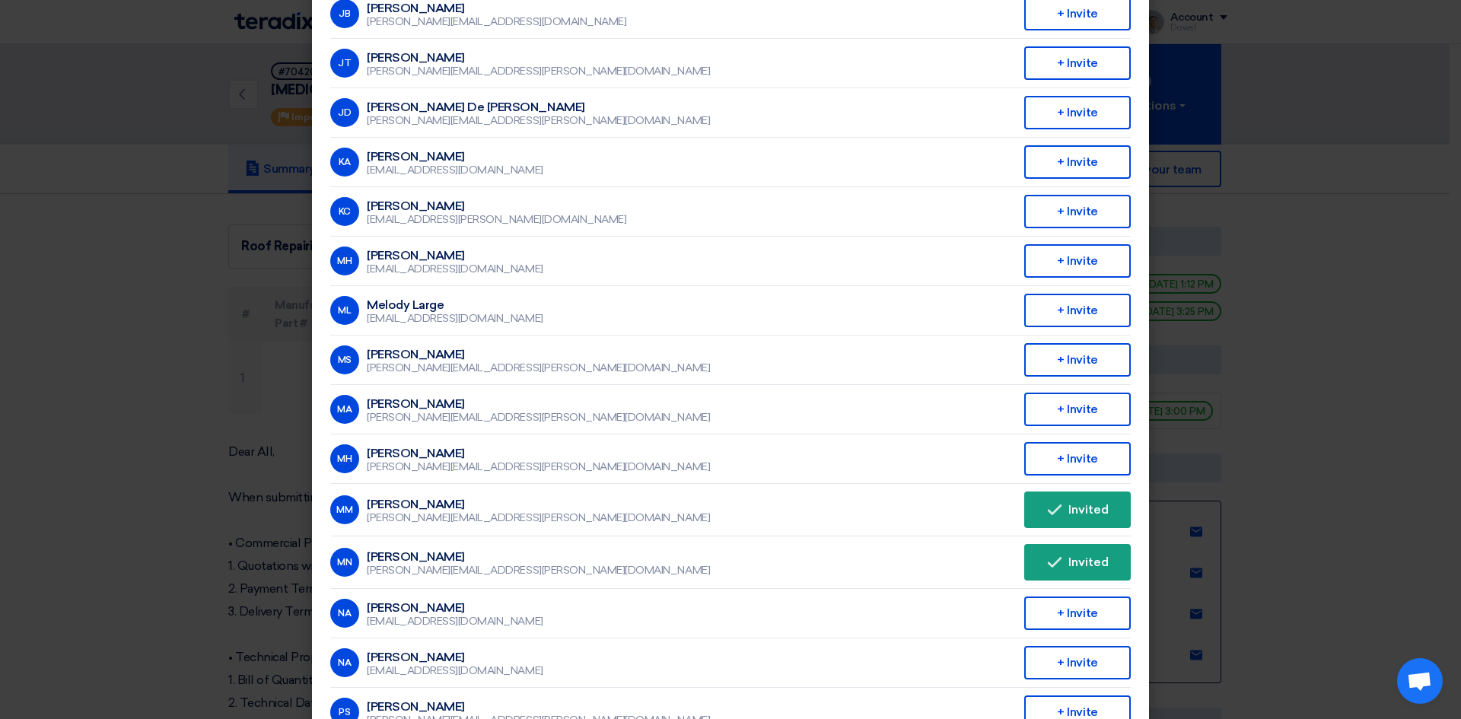 Image resolution: width=1461 pixels, height=719 pixels. Describe the element at coordinates (405, 304) in the screenshot. I see `font: Melody Large` at that location.